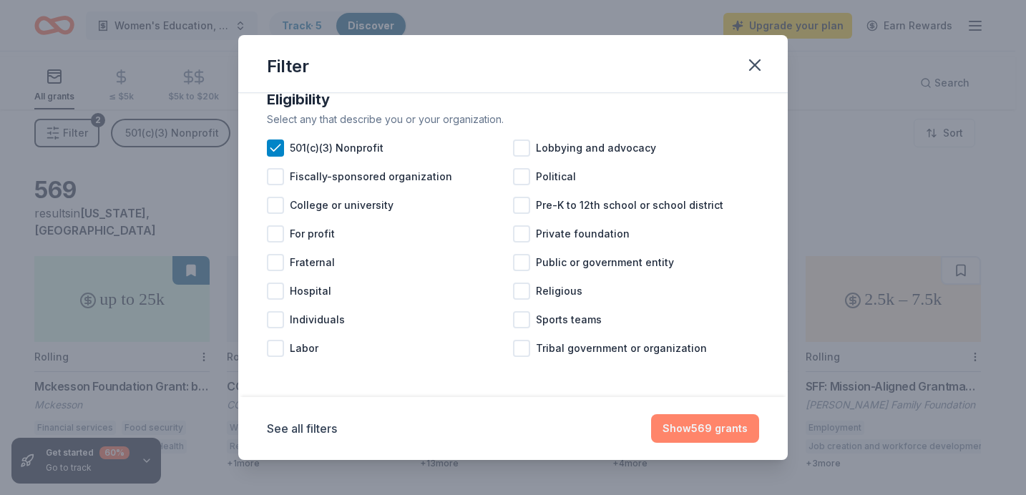 The width and height of the screenshot is (1026, 495). What do you see at coordinates (304, 348) in the screenshot?
I see `span: Labor` at bounding box center [304, 348].